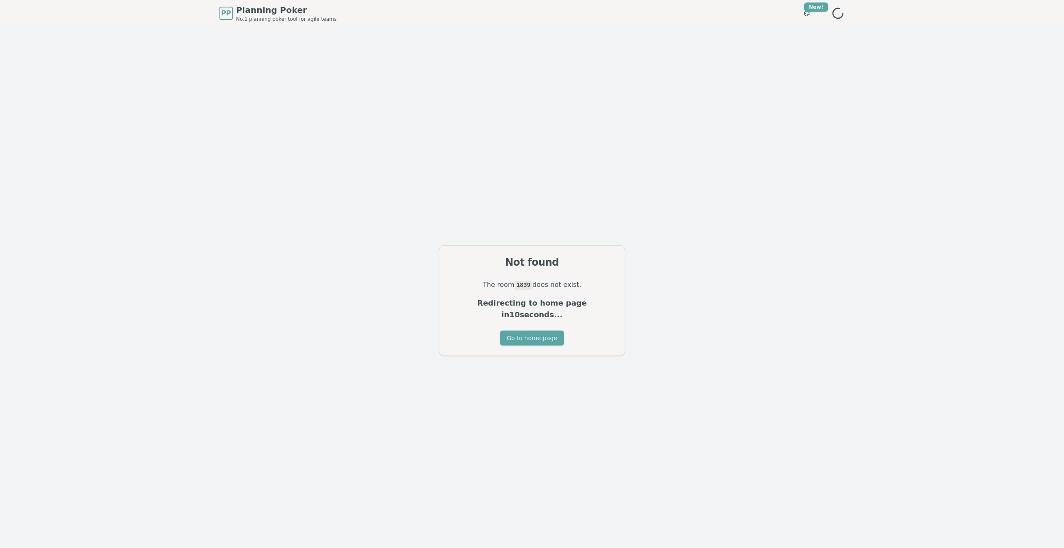  I want to click on code: 1839, so click(523, 285).